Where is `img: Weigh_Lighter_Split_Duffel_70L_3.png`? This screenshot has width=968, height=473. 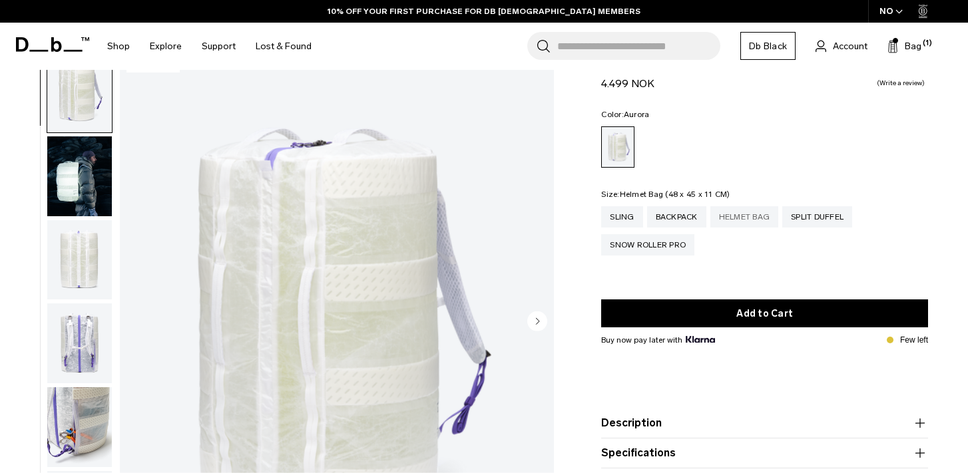
img: Weigh_Lighter_Split_Duffel_70L_3.png is located at coordinates (79, 344).